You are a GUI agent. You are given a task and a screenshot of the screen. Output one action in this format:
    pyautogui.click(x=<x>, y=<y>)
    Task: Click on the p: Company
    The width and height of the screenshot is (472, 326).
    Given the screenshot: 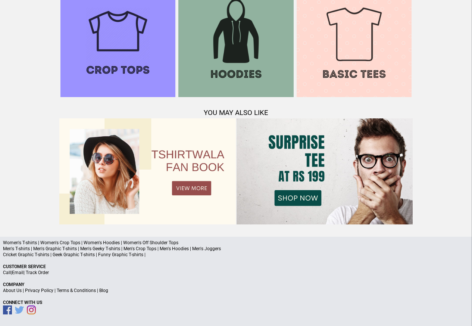 What is the action you would take?
    pyautogui.click(x=236, y=285)
    